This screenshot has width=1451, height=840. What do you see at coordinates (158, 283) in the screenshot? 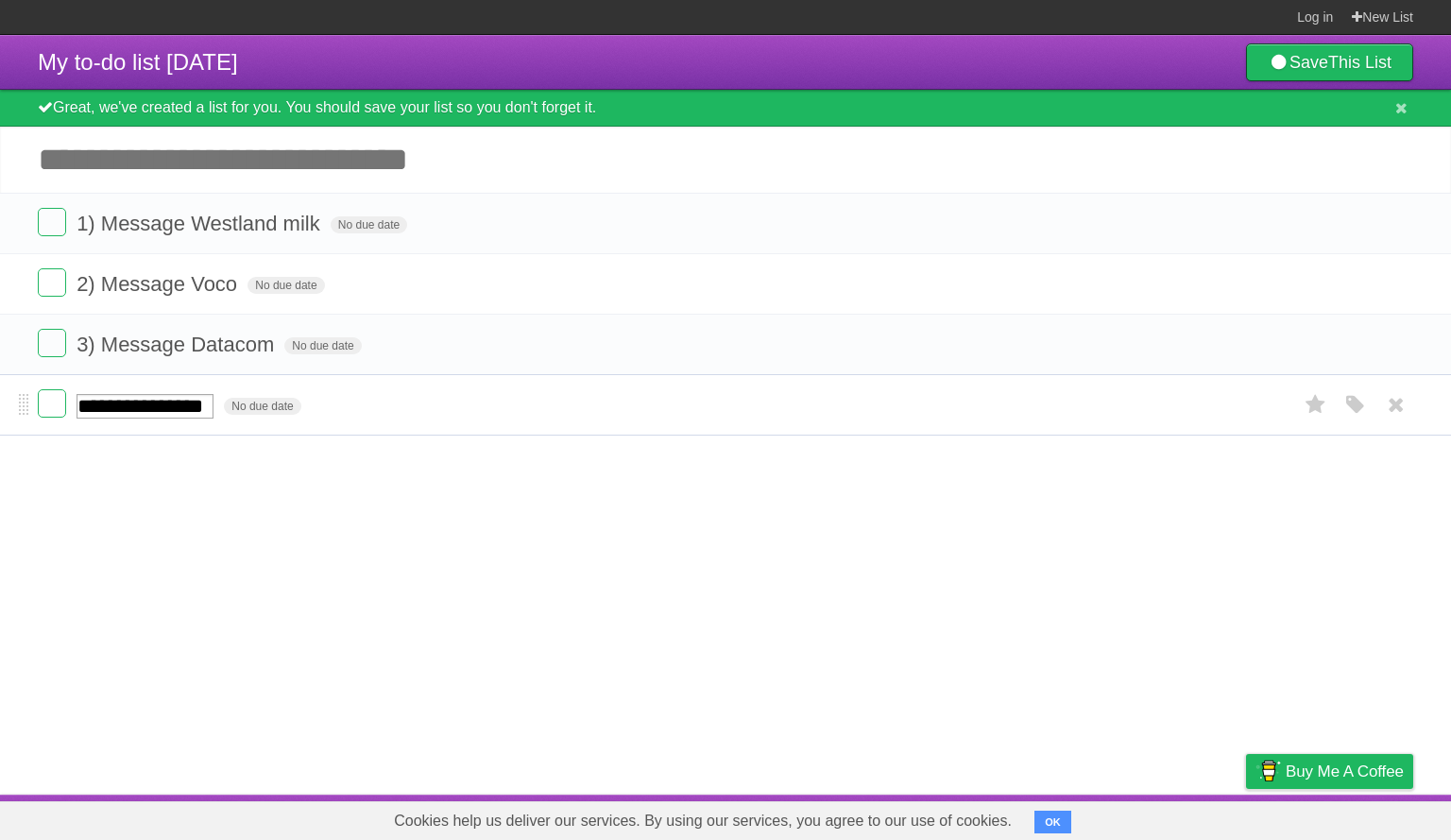
I see `span: 2) Message Voco` at bounding box center [158, 283].